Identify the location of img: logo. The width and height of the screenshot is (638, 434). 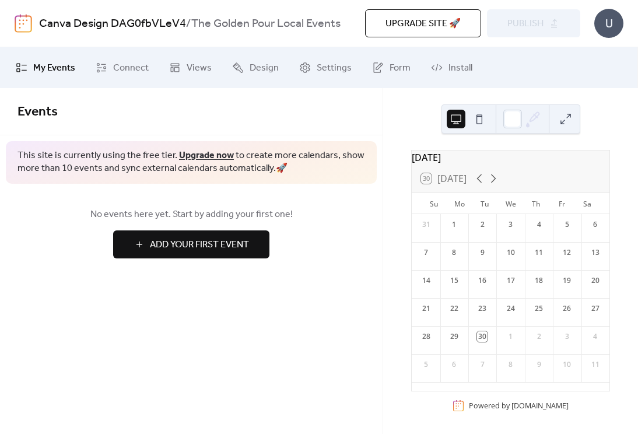
(23, 23).